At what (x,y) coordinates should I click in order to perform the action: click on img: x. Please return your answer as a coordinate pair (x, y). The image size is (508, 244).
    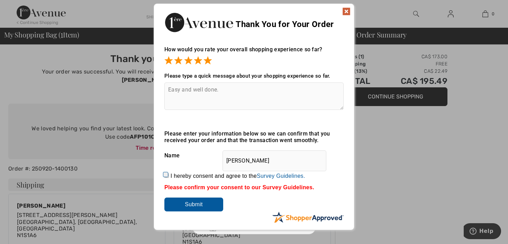
    Looking at the image, I should click on (346, 11).